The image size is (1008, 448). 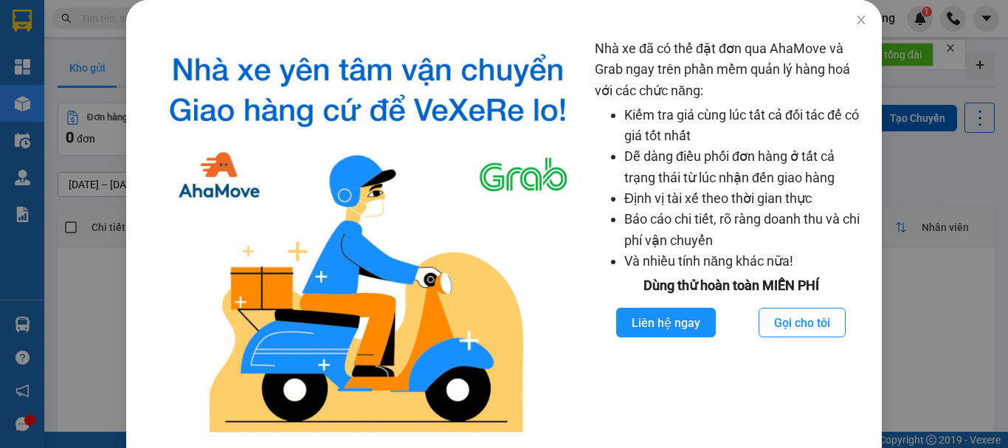 I want to click on span: Gọi cho tôi, so click(x=802, y=322).